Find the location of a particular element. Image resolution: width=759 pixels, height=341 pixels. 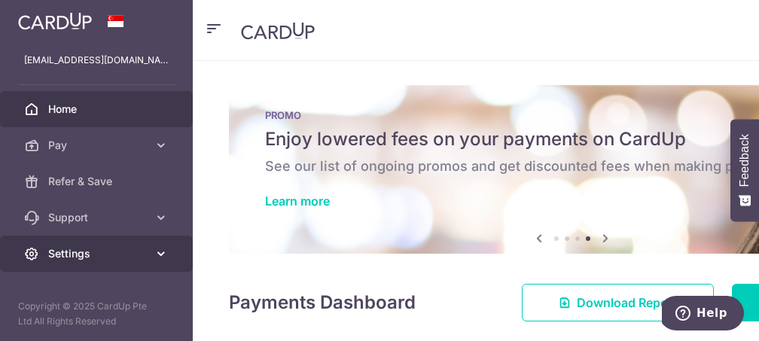

a: Learn more is located at coordinates (297, 201).